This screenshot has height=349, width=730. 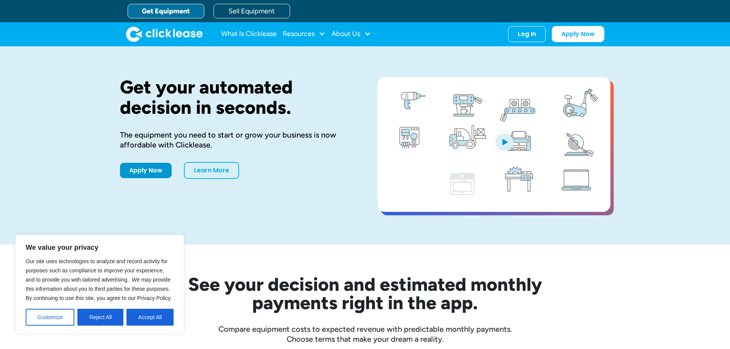 What do you see at coordinates (150, 317) in the screenshot?
I see `button: Accept All` at bounding box center [150, 317].